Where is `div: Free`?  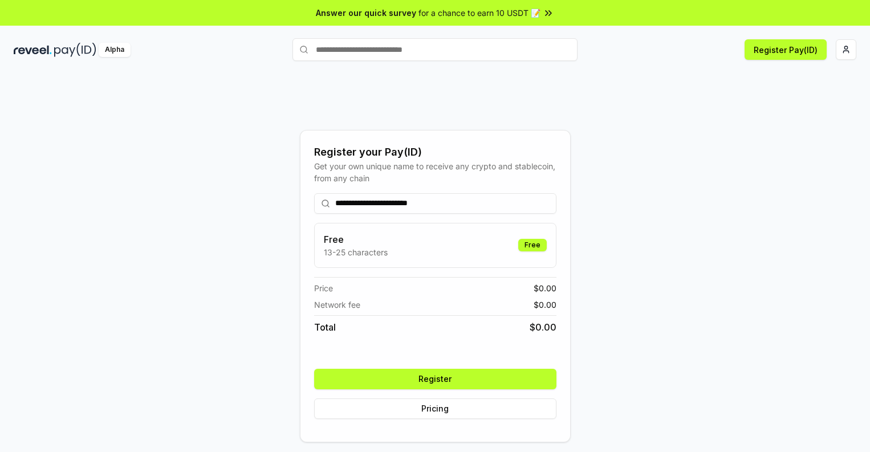 div: Free is located at coordinates (532, 245).